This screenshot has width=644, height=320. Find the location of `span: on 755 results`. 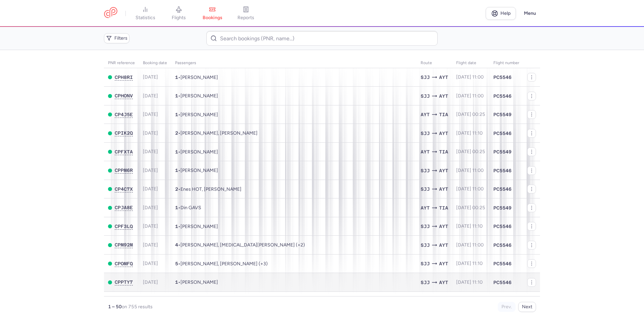

span: on 755 results is located at coordinates (137, 306).